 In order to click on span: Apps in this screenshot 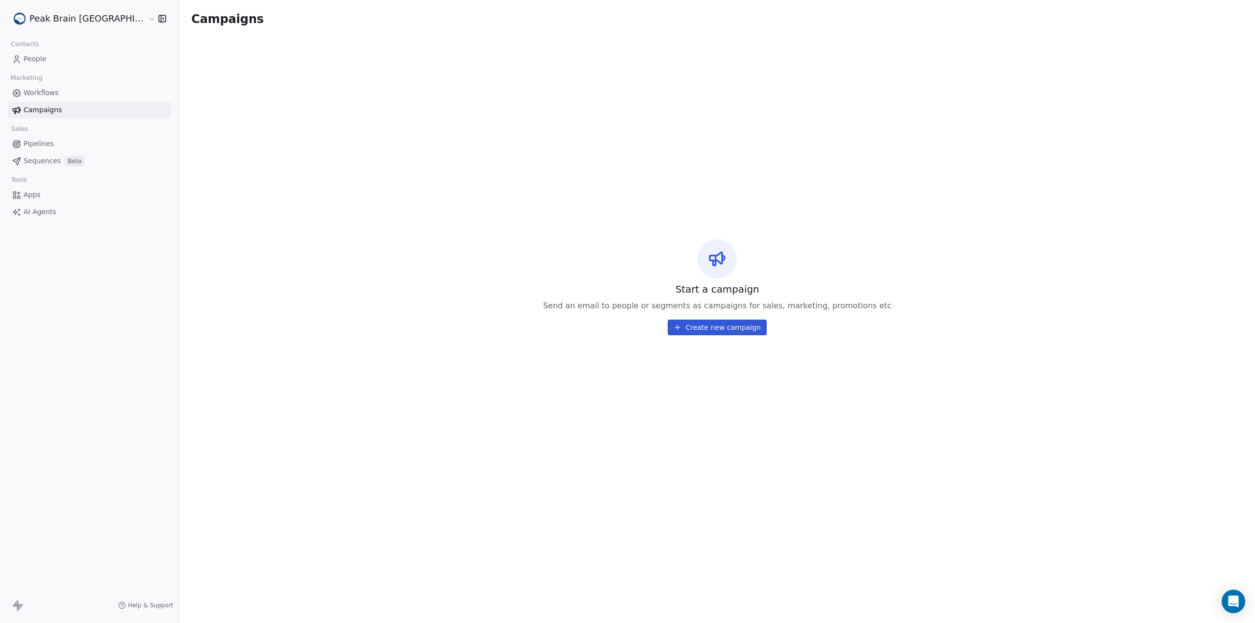, I will do `click(32, 195)`.